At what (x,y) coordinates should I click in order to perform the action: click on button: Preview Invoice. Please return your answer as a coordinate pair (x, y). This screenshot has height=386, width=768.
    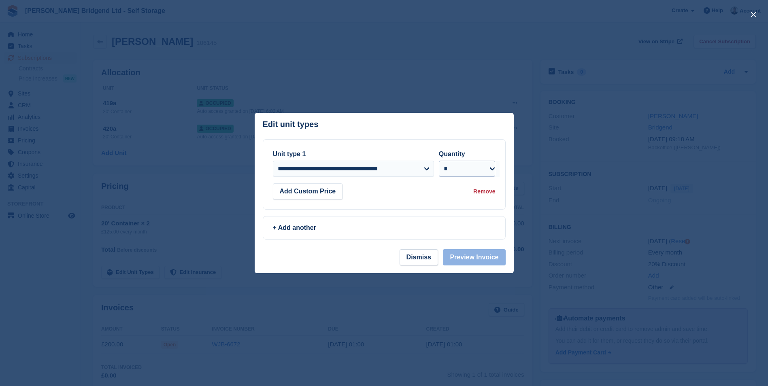
    Looking at the image, I should click on (474, 258).